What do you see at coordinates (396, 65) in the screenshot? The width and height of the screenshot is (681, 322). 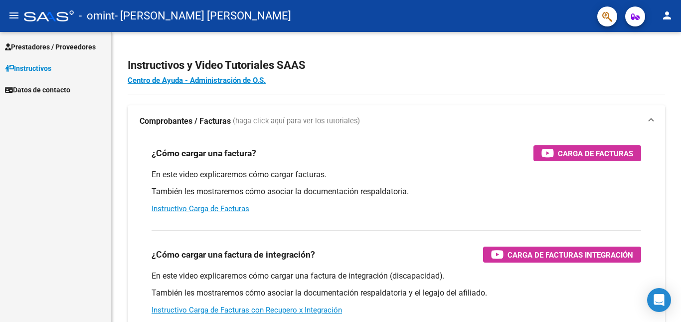 I see `h2: Instructivos y Video Tutoriales SAAS` at bounding box center [396, 65].